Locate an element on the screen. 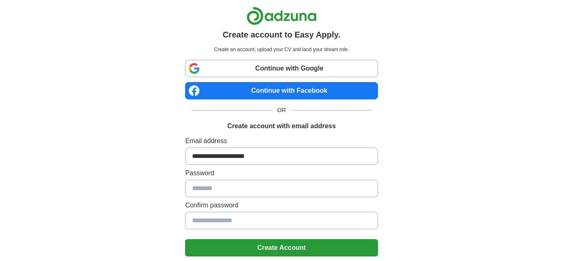 Image resolution: width=563 pixels, height=261 pixels. h1: Create account with email address is located at coordinates (281, 126).